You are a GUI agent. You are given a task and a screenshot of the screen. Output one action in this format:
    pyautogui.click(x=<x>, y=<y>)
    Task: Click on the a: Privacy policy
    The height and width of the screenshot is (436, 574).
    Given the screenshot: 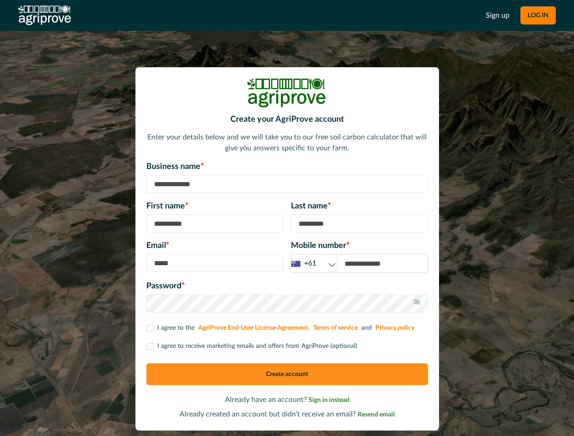 What is the action you would take?
    pyautogui.click(x=395, y=328)
    